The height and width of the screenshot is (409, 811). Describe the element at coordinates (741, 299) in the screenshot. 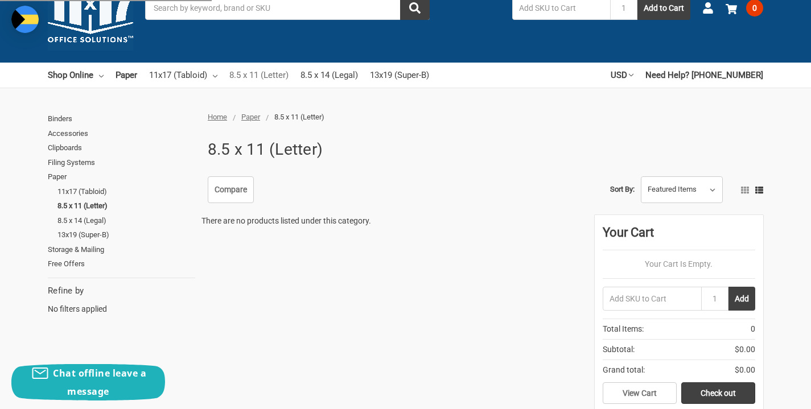

I see `button: Add` at that location.